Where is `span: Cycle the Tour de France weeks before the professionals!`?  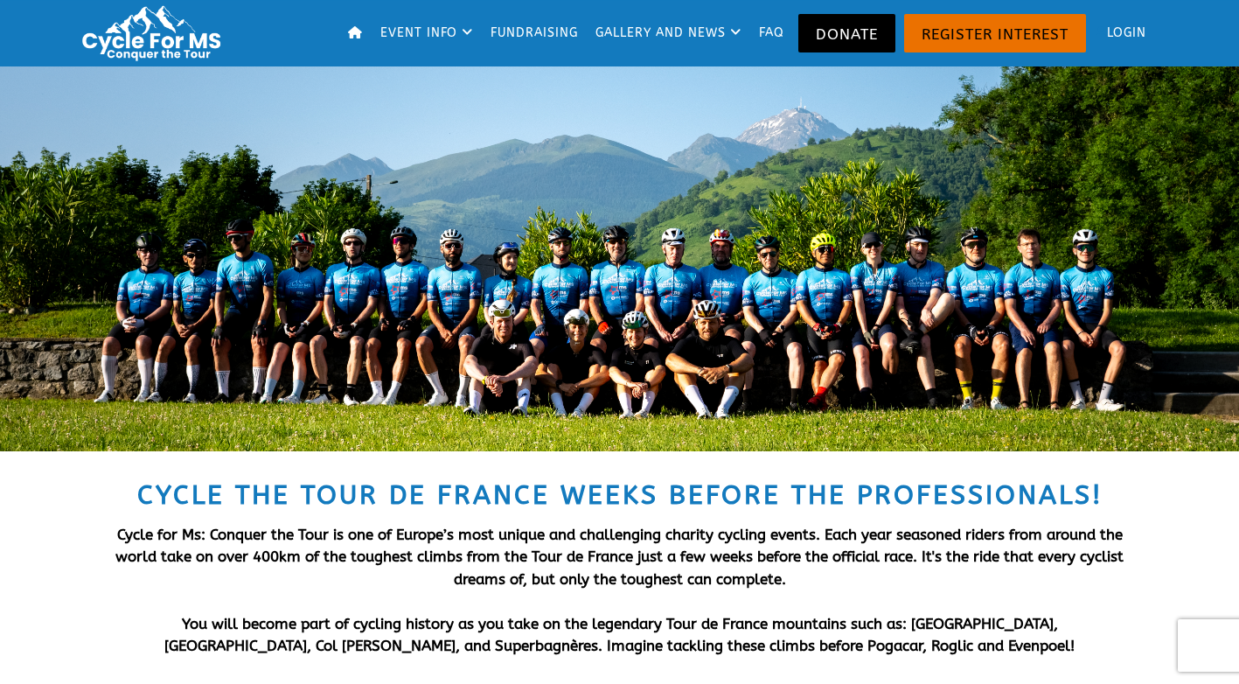 span: Cycle the Tour de France weeks before the professionals! is located at coordinates (620, 495).